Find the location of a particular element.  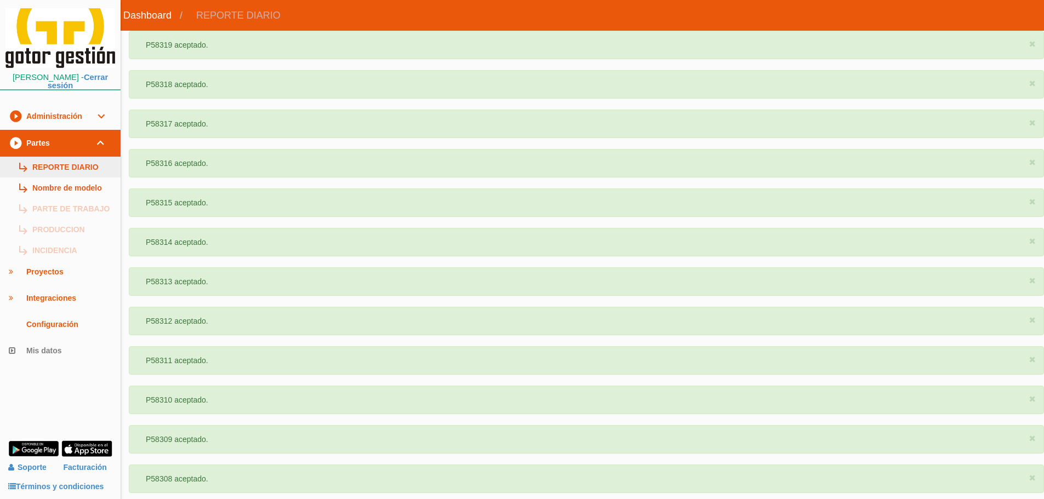

a: Cerrar sesión is located at coordinates (78, 81).